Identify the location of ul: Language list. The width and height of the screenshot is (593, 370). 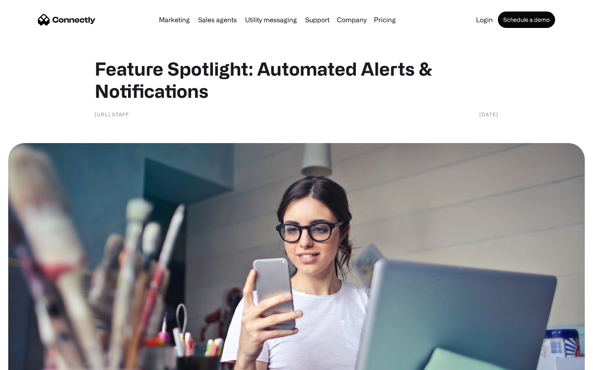
(33, 362).